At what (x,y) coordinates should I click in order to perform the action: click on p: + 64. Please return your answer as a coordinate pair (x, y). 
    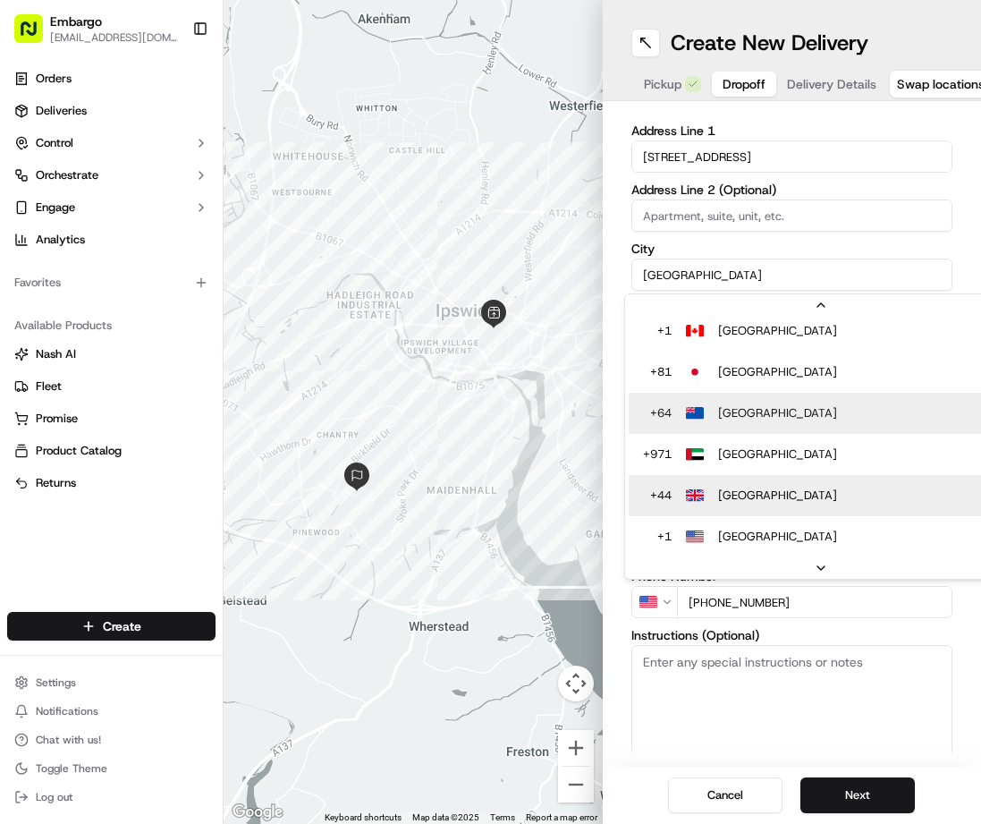
    Looking at the image, I should click on (657, 413).